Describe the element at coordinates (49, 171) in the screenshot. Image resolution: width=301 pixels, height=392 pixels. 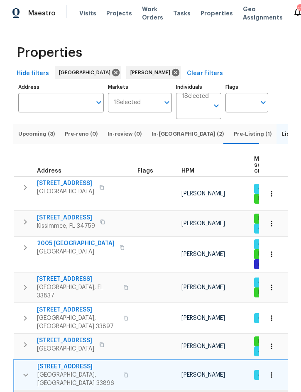
I see `span: Address` at that location.